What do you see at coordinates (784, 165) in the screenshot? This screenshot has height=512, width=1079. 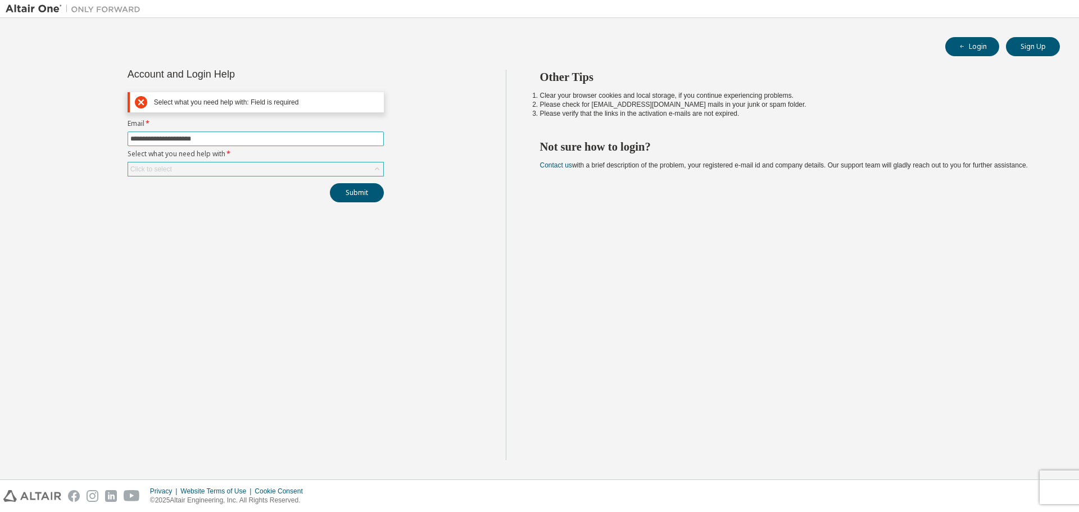 I see `span: with a brief description of the problem, your registered e-mail id and company details. Our suppo...` at bounding box center [784, 165].